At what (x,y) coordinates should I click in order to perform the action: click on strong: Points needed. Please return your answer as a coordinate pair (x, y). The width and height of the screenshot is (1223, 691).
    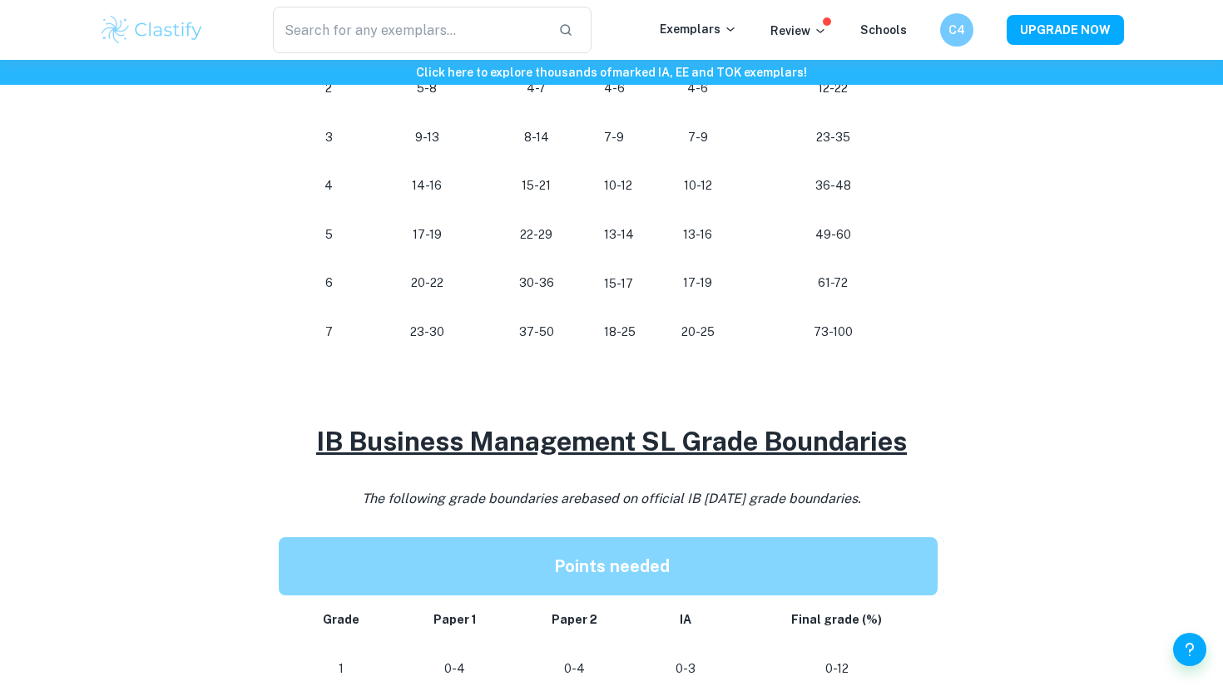
    Looking at the image, I should click on (611, 567).